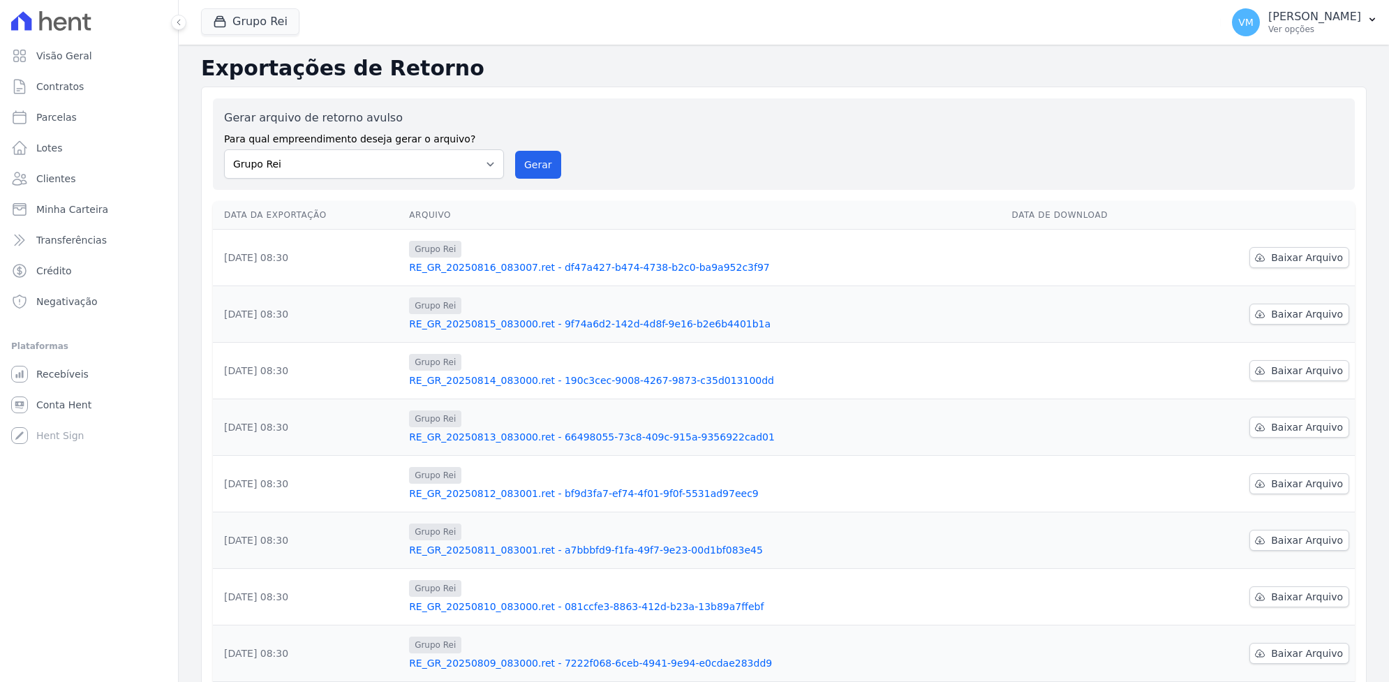 This screenshot has height=682, width=1389. What do you see at coordinates (62, 374) in the screenshot?
I see `span: Recebíveis` at bounding box center [62, 374].